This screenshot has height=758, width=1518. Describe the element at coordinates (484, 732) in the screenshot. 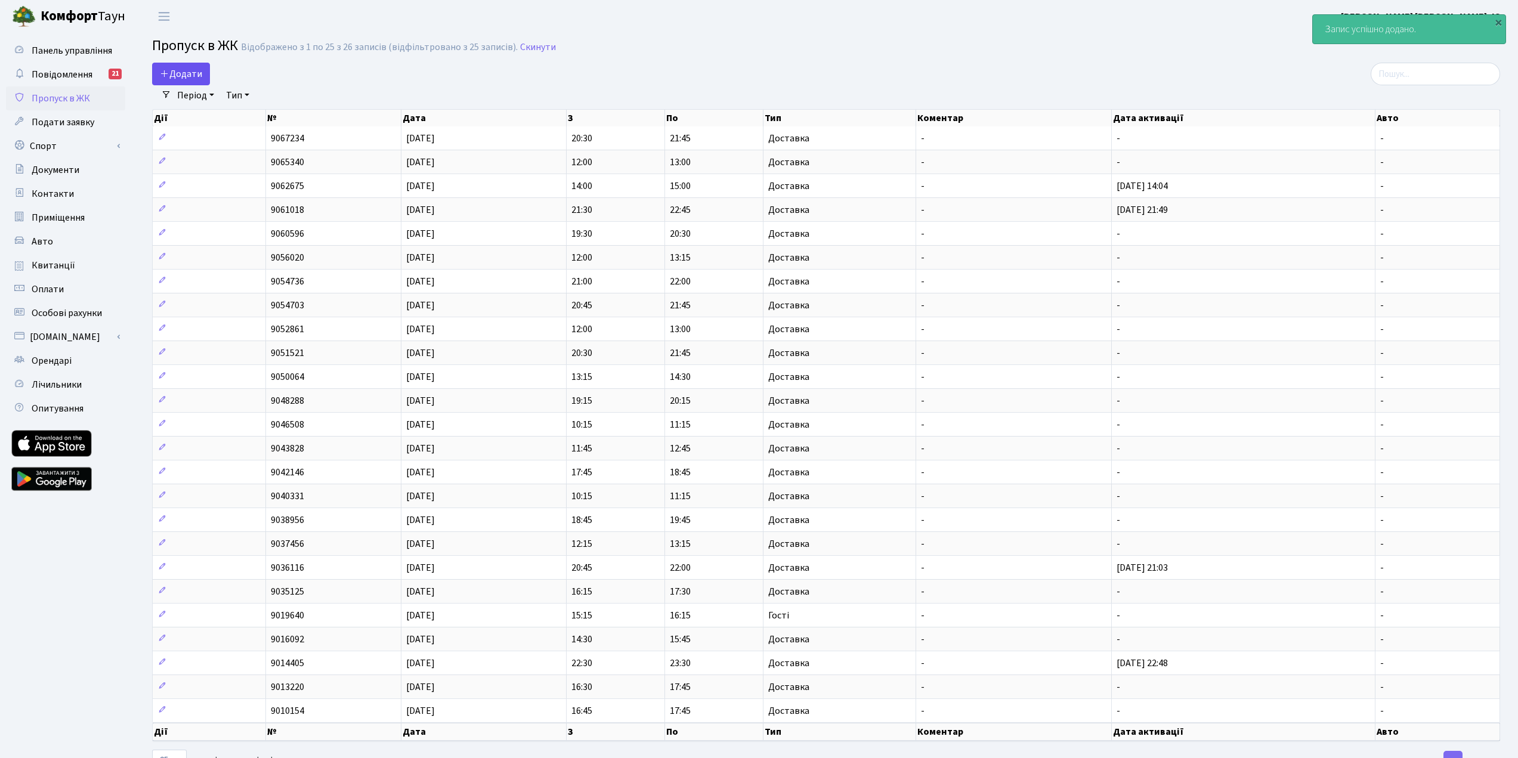

I see `th: Дата` at that location.